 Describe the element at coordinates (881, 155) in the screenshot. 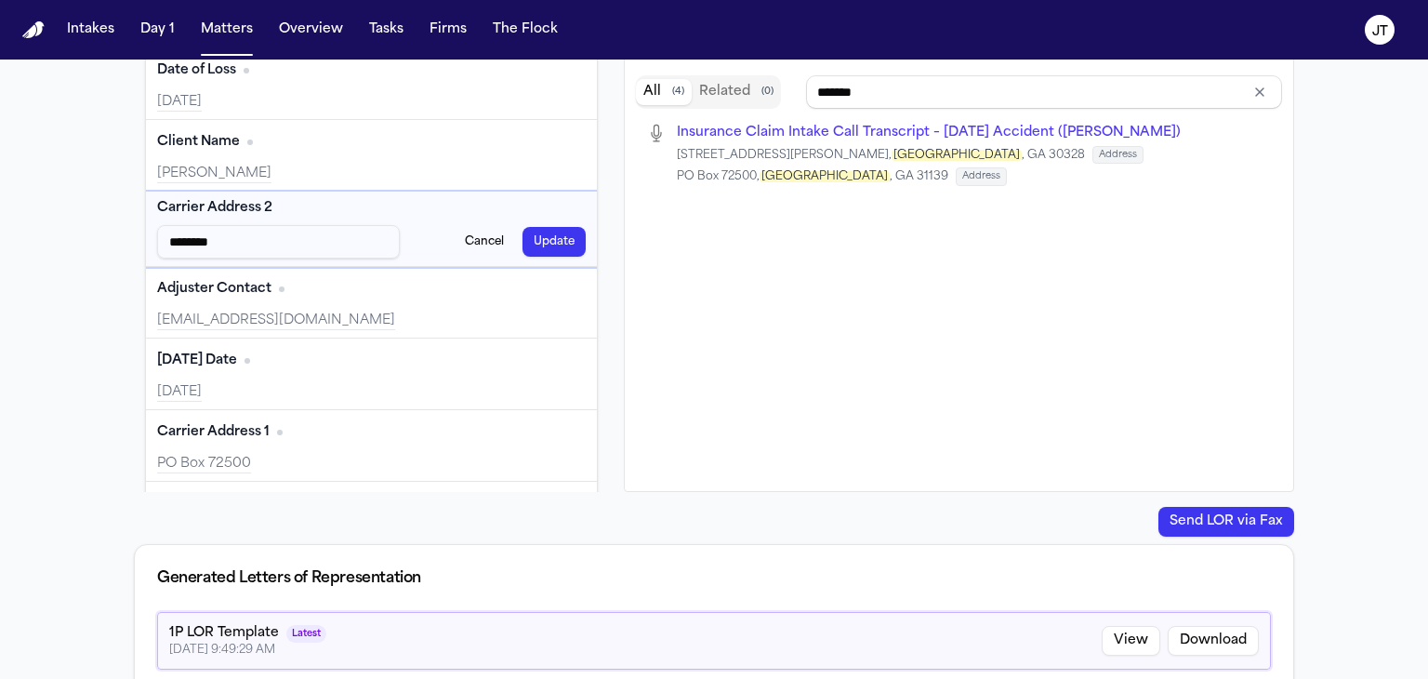

I see `span: 750 Hammond Drive, Building 12, Suite 200, Atlanta, GA 30328` at that location.